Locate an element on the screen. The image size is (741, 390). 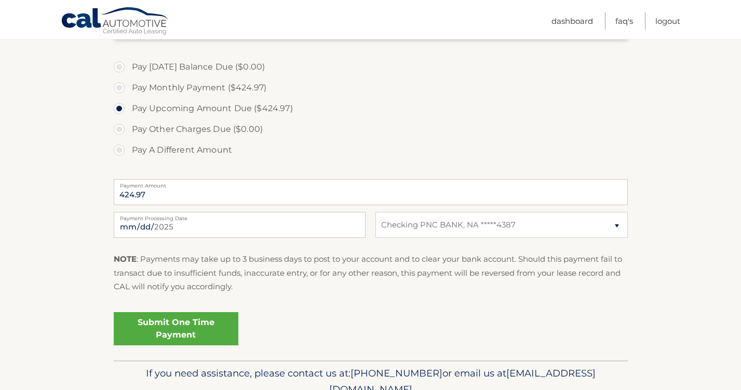
a: FAQ's is located at coordinates (624, 21).